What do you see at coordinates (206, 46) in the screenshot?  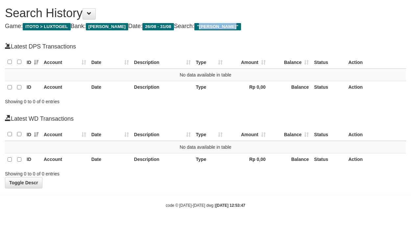 I see `h4: Latest DPS Transactions` at bounding box center [206, 46].